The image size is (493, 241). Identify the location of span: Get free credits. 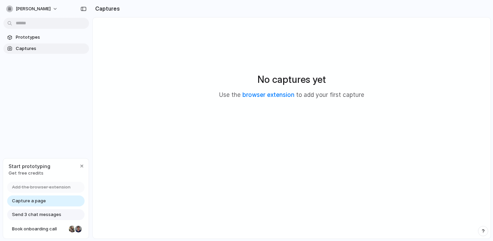
(29, 173).